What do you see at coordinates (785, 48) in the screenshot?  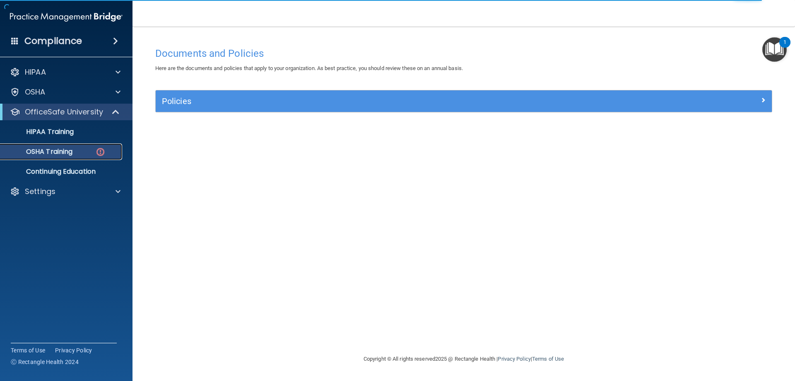 I see `div: 1` at bounding box center [785, 48].